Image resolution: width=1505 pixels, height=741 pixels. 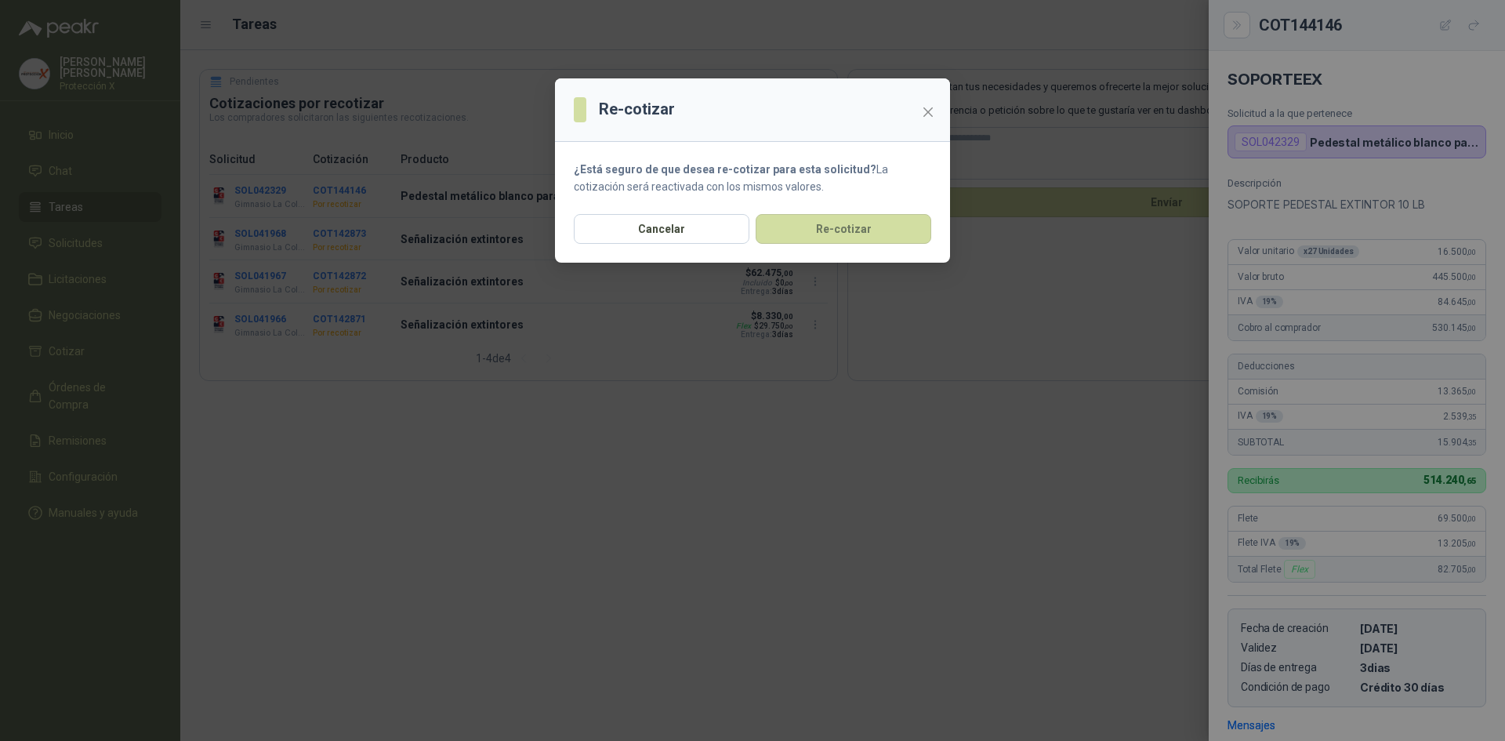 I want to click on h3: Re-cotizar, so click(x=636, y=109).